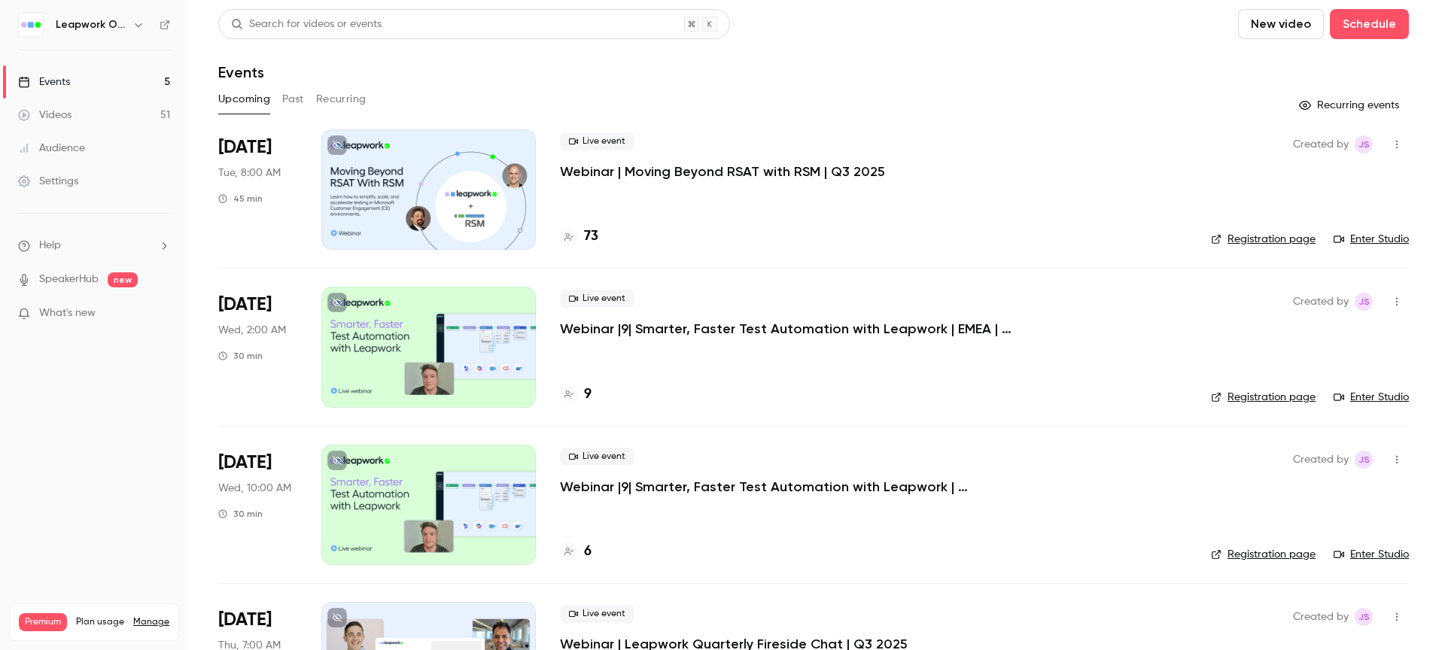  What do you see at coordinates (257, 190) in the screenshot?
I see `div: Sep 23 Tue, 11:00 AM (America/New York)` at bounding box center [257, 190].